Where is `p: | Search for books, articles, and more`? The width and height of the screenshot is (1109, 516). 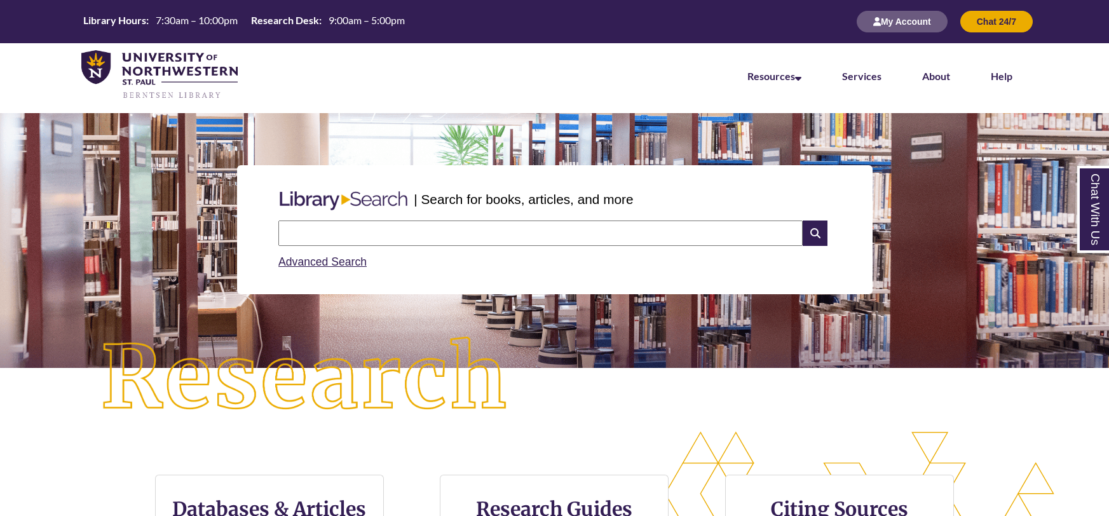 p: | Search for books, articles, and more is located at coordinates (523, 199).